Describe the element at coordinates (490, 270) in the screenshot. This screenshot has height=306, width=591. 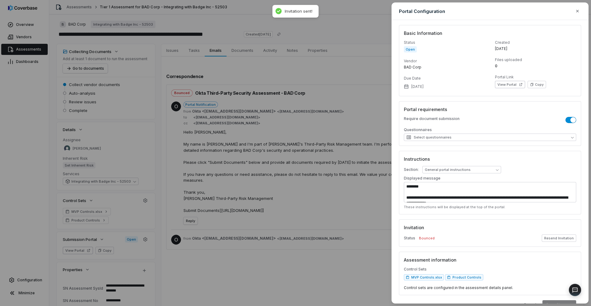
I see `p: Control Sets` at that location.